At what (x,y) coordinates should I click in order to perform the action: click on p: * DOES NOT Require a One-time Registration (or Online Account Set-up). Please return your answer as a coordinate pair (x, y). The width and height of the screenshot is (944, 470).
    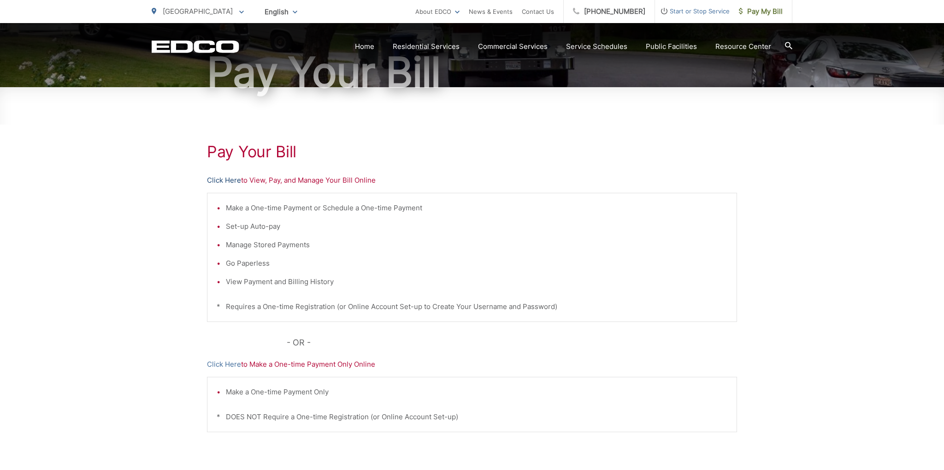
    Looking at the image, I should click on (472, 417).